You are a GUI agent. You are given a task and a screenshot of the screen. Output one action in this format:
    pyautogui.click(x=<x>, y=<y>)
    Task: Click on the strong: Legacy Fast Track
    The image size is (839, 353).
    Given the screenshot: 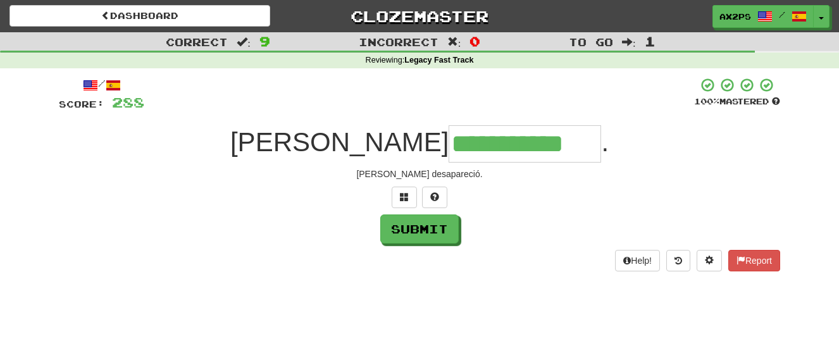 What is the action you would take?
    pyautogui.click(x=438, y=60)
    